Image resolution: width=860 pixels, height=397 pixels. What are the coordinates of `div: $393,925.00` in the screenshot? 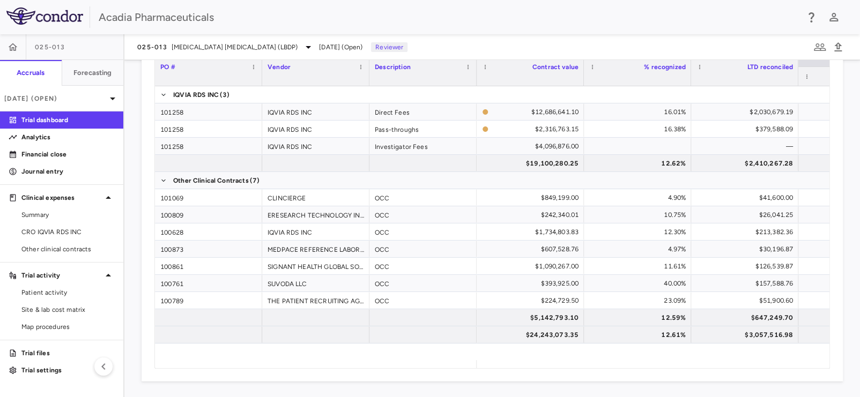 It's located at (532, 284).